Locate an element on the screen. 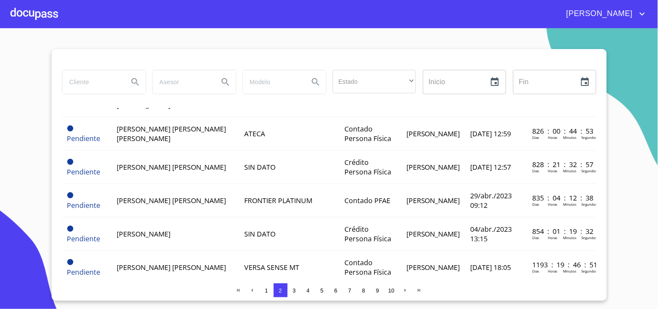 Image resolution: width=658 pixels, height=309 pixels. span: 1 is located at coordinates (266, 290).